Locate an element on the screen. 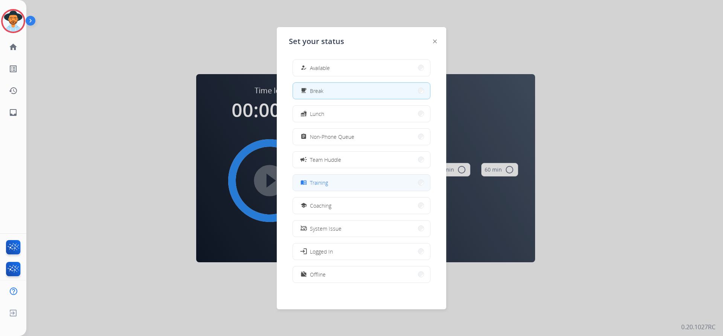  mat-icon: free_breakfast is located at coordinates (304, 91).